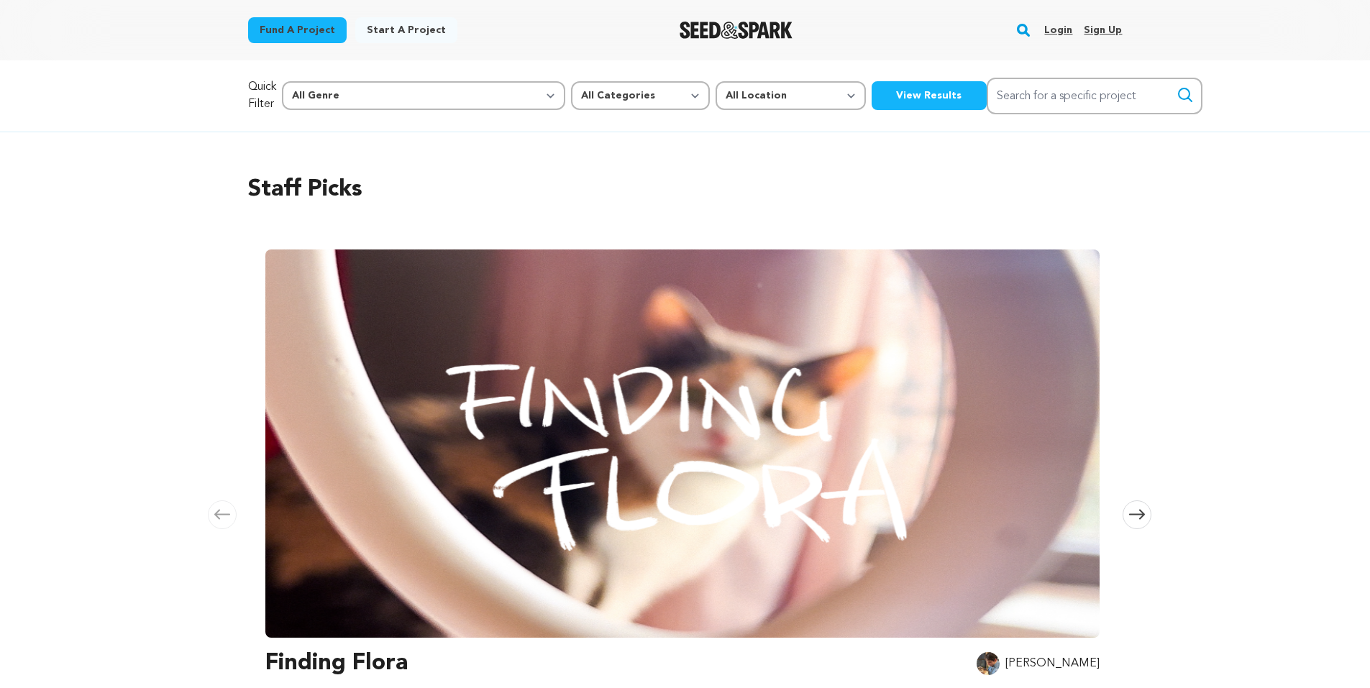  What do you see at coordinates (297, 30) in the screenshot?
I see `a: Fund a project` at bounding box center [297, 30].